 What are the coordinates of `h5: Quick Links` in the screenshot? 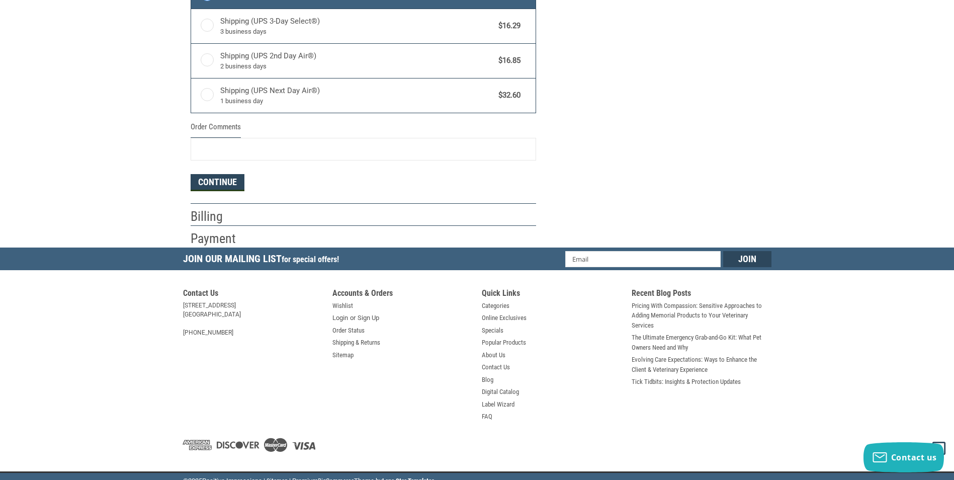 It's located at (551, 294).